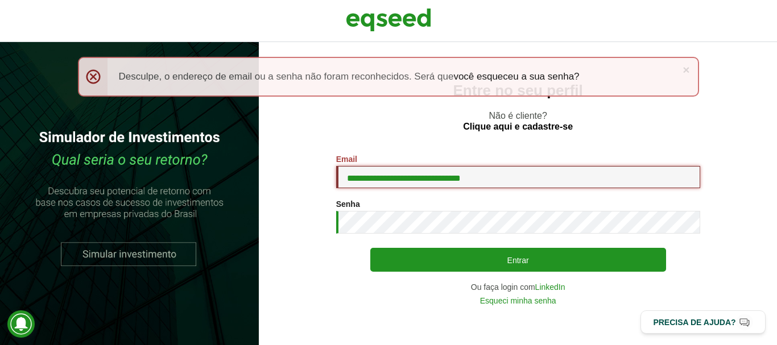  Describe the element at coordinates (518, 260) in the screenshot. I see `button: Entrar` at that location.